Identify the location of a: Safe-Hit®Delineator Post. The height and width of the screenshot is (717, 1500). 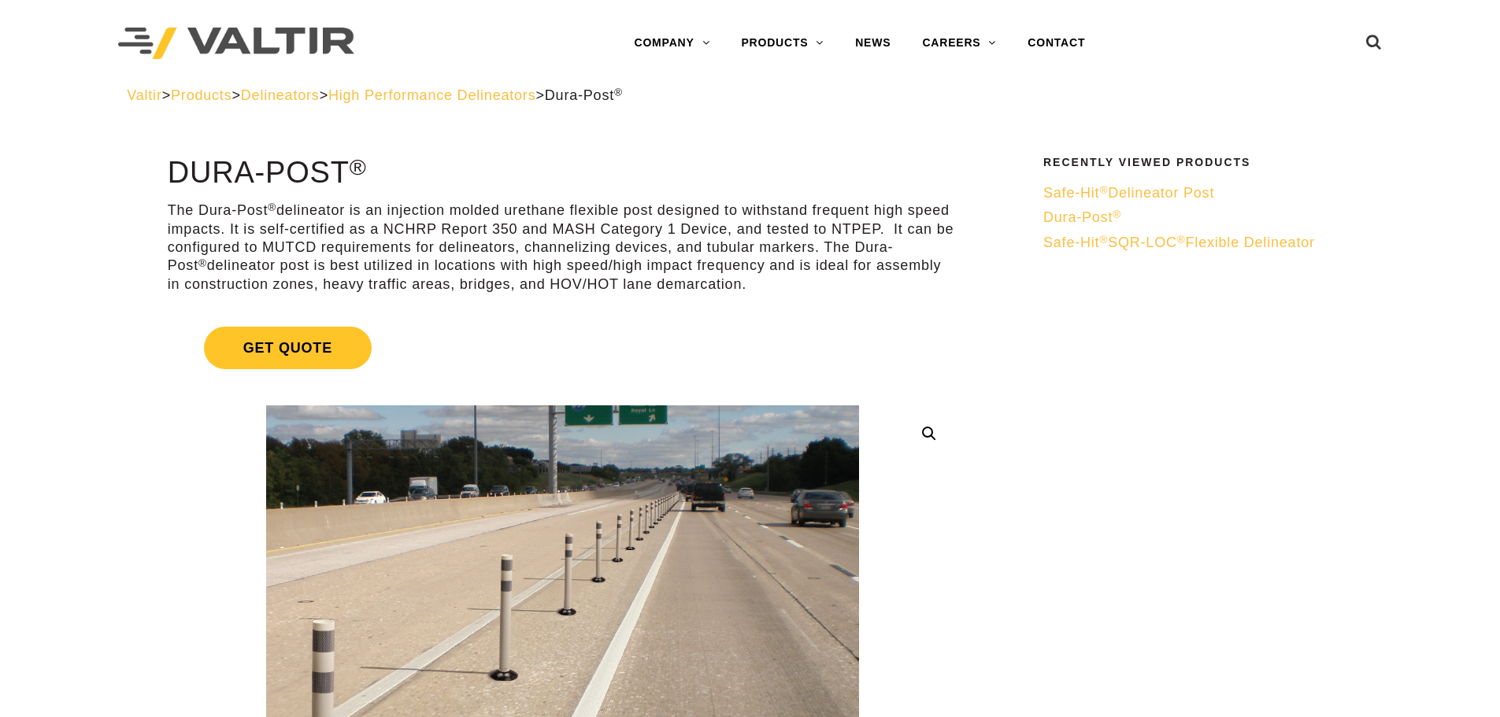
(1203, 193).